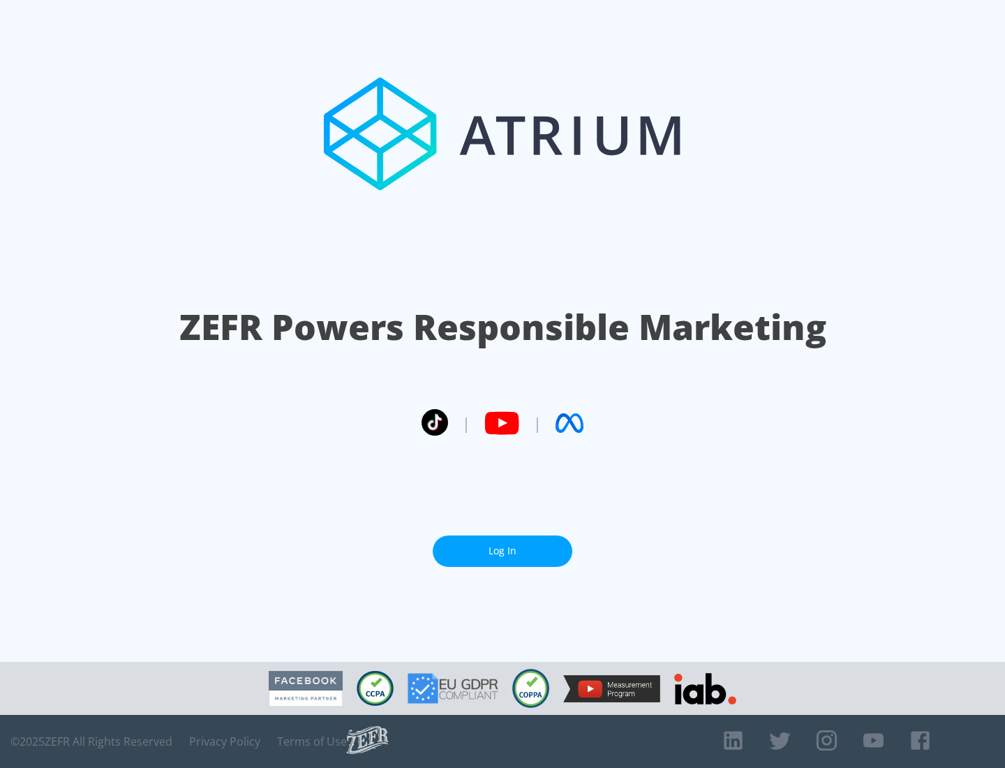  Describe the element at coordinates (531, 688) in the screenshot. I see `img: COPPA Compliant` at that location.